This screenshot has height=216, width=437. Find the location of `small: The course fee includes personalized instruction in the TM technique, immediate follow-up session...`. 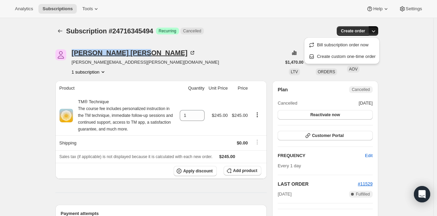

small: The course fee includes personalized instruction in the TM technique, immediate follow-up session... is located at coordinates (125, 119).